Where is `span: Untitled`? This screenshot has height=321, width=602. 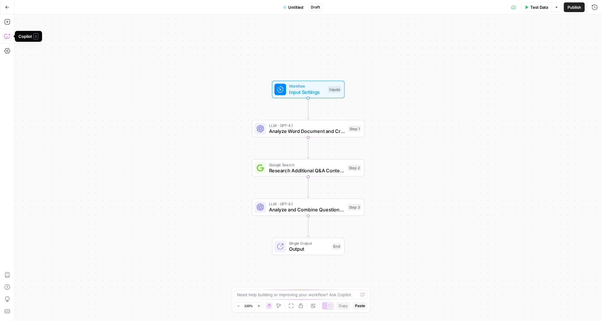
span: Untitled is located at coordinates (296, 7).